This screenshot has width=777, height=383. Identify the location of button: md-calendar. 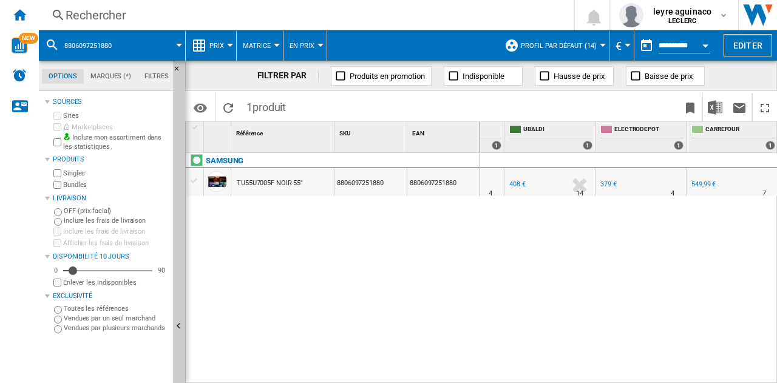
(646, 45).